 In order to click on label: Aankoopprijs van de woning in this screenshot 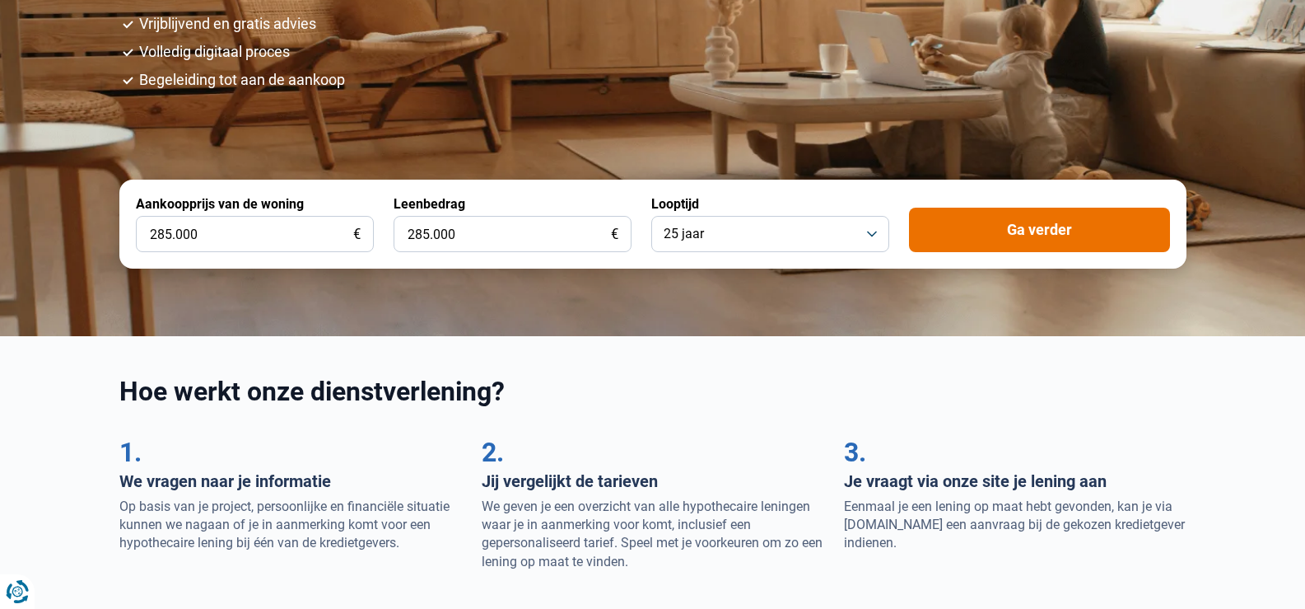, I will do `click(220, 203)`.